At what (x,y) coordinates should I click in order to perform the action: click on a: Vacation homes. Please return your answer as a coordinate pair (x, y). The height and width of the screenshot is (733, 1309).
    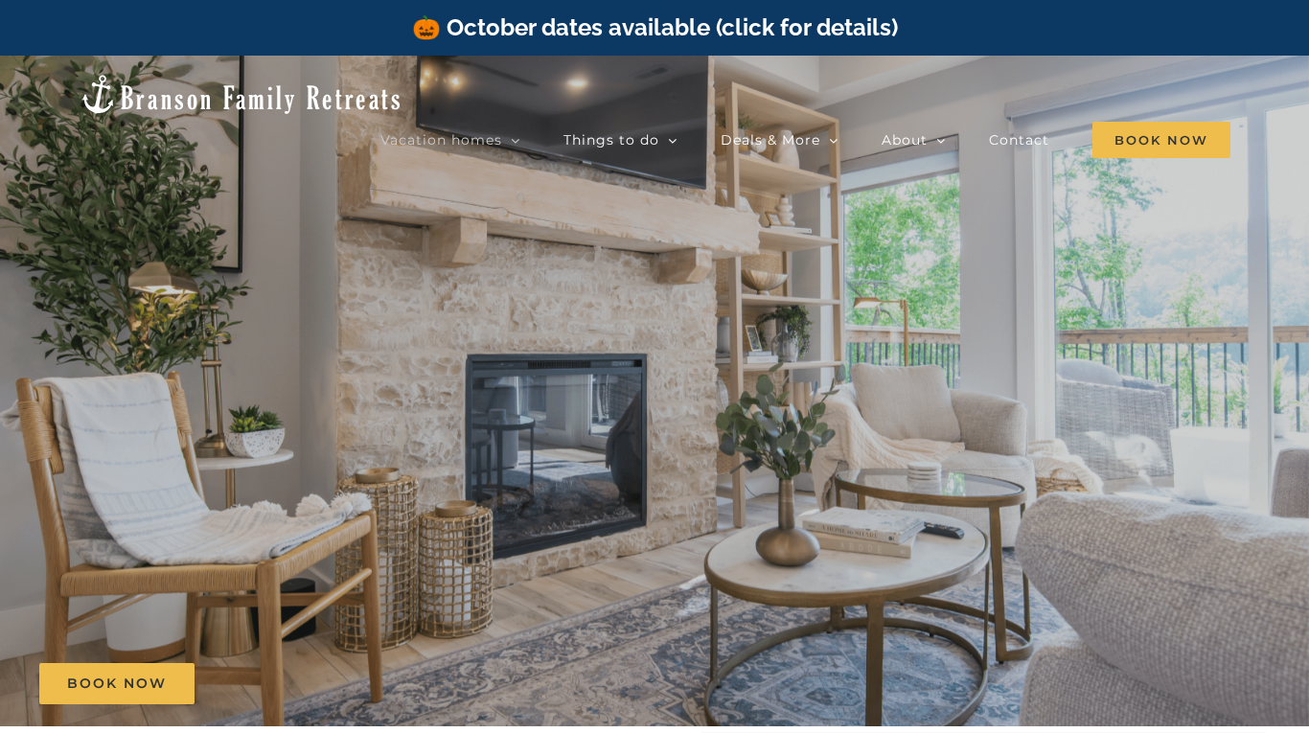
    Looking at the image, I should click on (450, 140).